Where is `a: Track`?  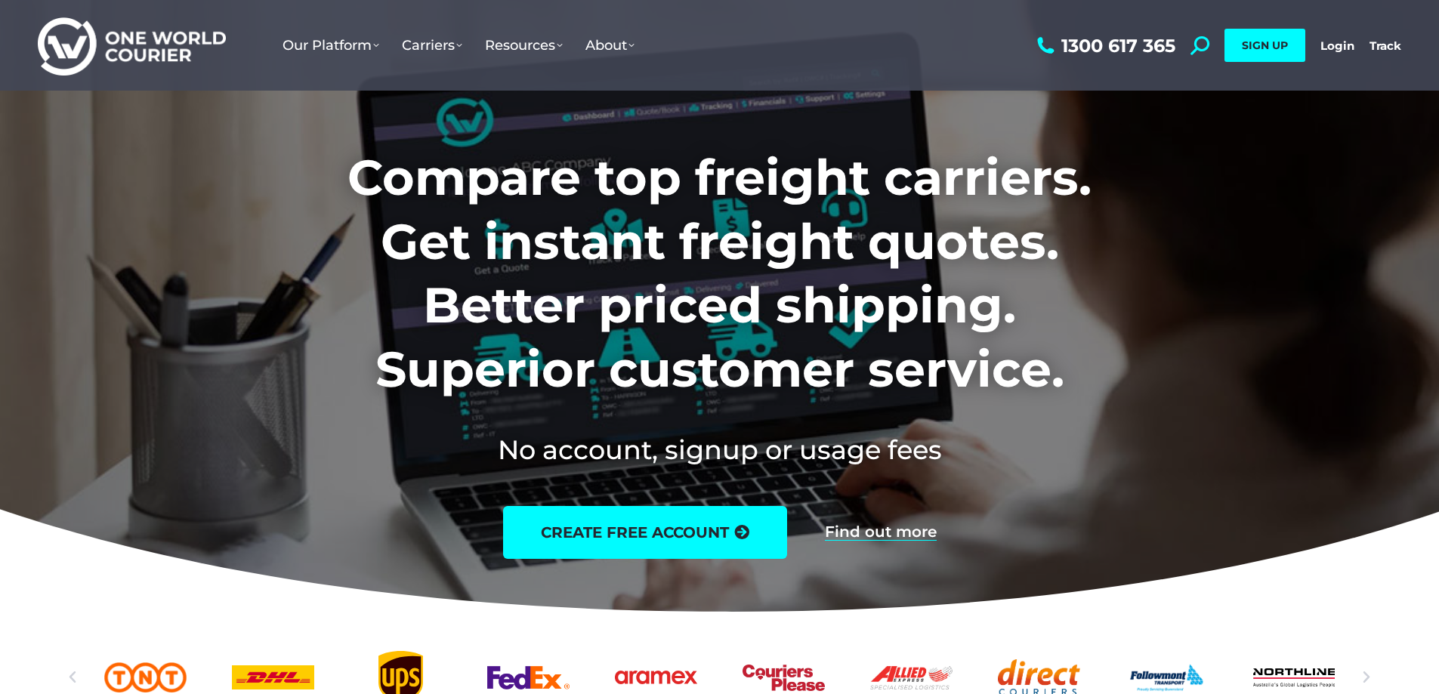
a: Track is located at coordinates (1385, 45).